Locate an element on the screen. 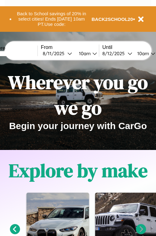 This screenshot has width=156, height=236. b: BACK2SCHOOL20 is located at coordinates (112, 19).